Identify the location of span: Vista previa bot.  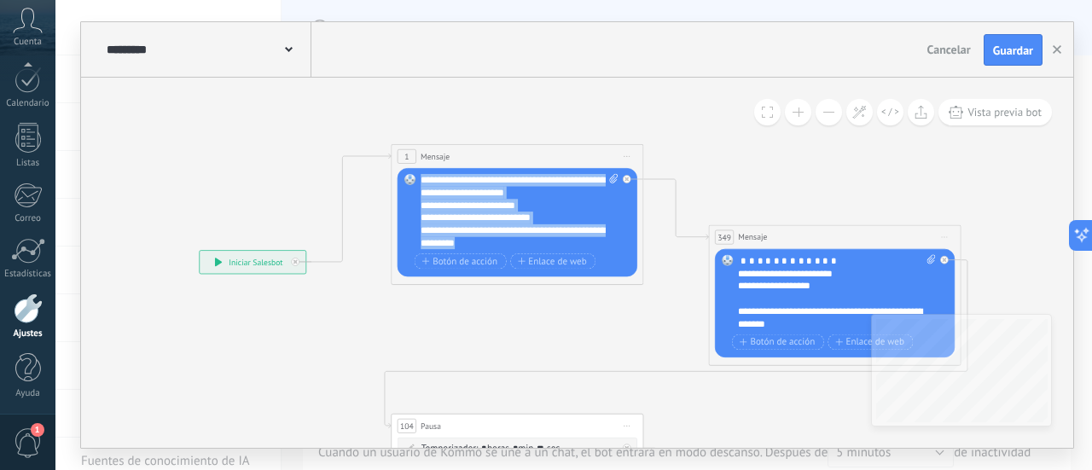
(1004, 112).